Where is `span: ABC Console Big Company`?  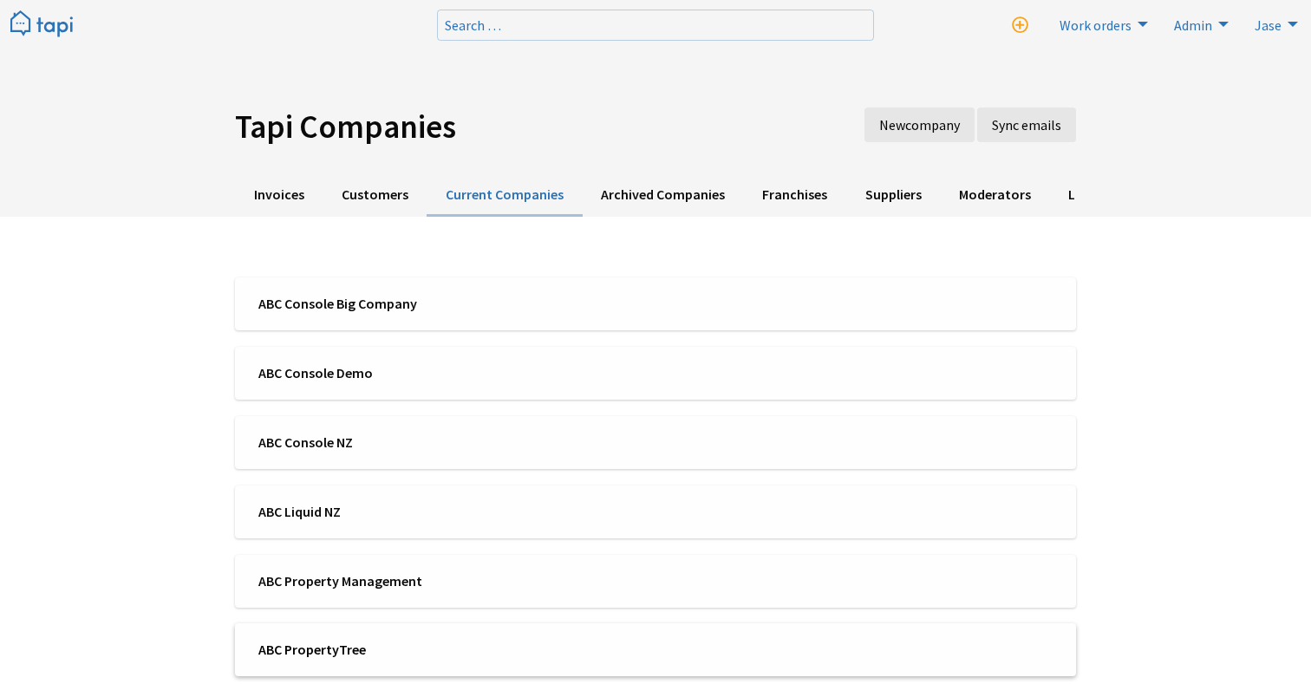
span: ABC Console Big Company is located at coordinates (451, 303).